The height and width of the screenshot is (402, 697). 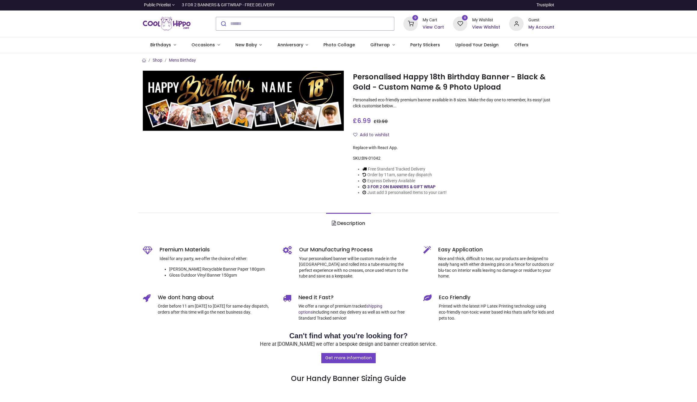 I want to click on h1: Personalised Happy 18th Birthday Banner - Black & Gold - Custom Name & 9 Photo Upload, so click(x=454, y=82).